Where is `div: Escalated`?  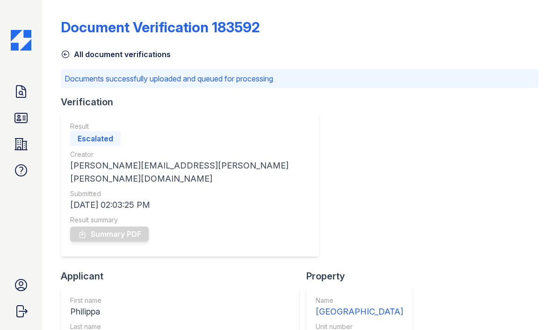
div: Escalated is located at coordinates (95, 138).